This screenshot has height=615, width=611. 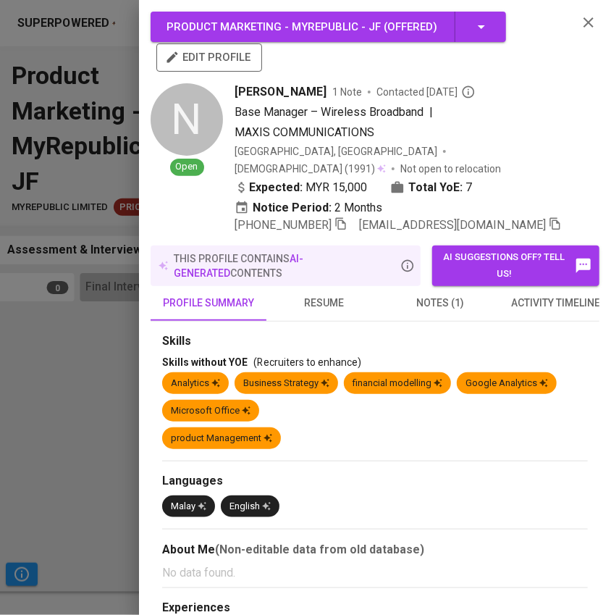 What do you see at coordinates (188, 506) in the screenshot?
I see `div: Malay` at bounding box center [188, 506].